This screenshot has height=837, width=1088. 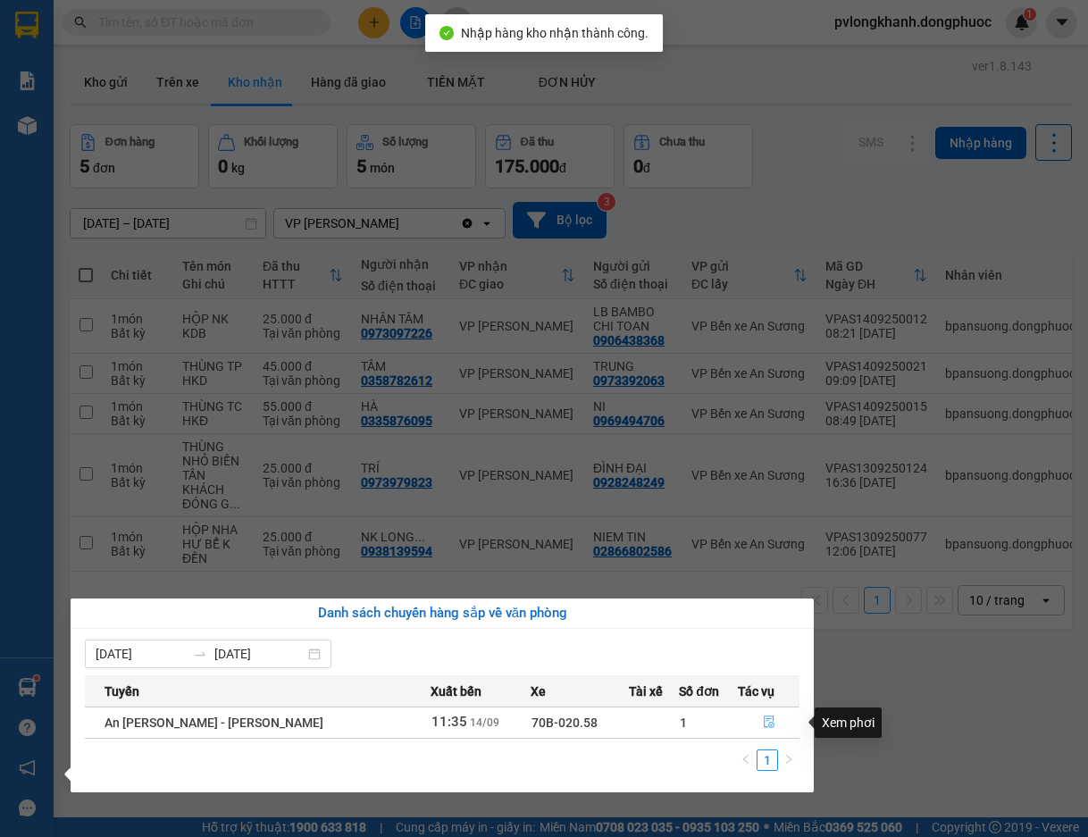 What do you see at coordinates (746, 759) in the screenshot?
I see `span: left` at bounding box center [746, 759].